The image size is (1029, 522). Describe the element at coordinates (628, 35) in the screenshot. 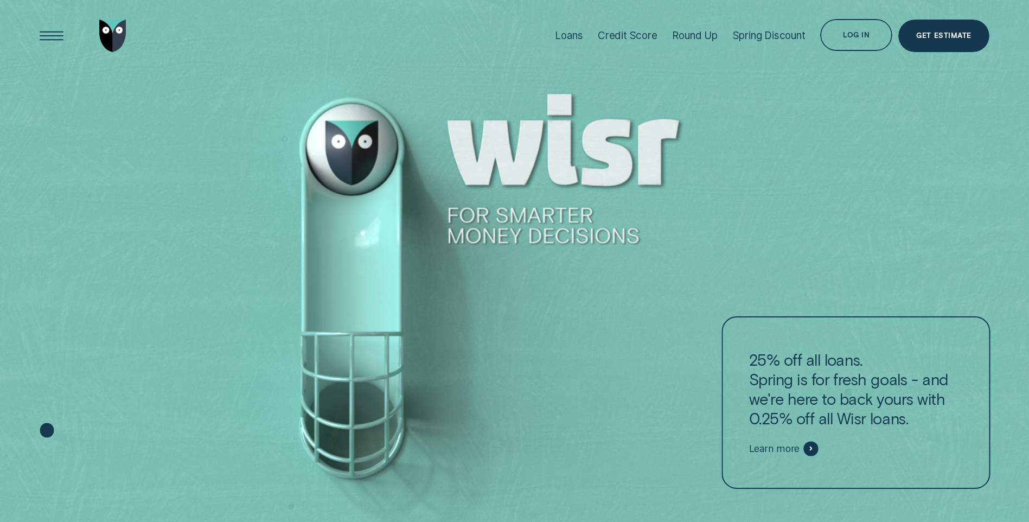

I see `div: Credit Score` at that location.